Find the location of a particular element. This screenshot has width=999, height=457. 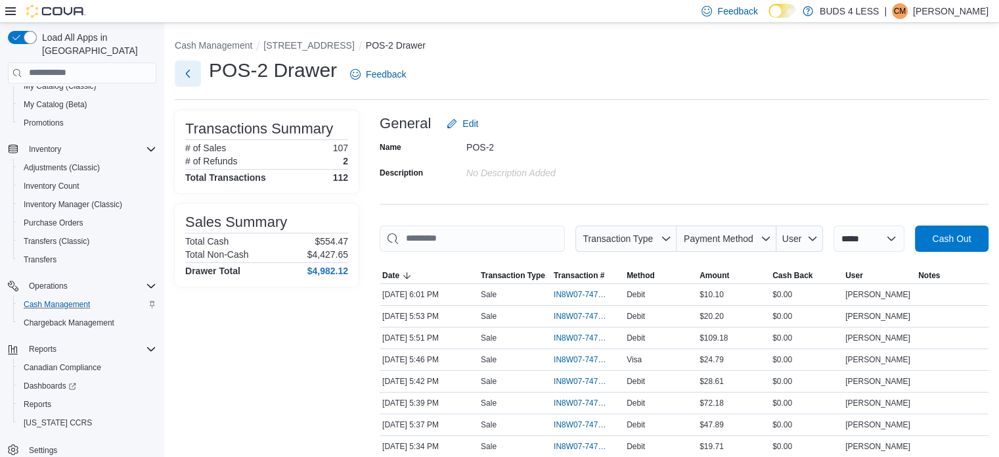

h4: 112 is located at coordinates (340, 177).